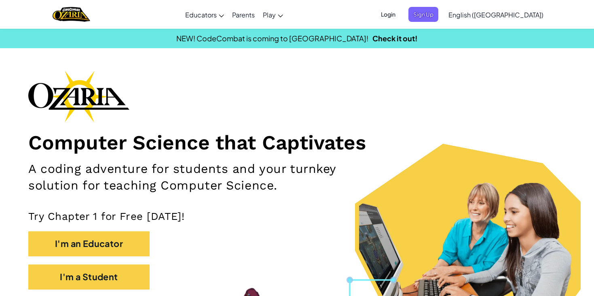 The image size is (594, 296). Describe the element at coordinates (297, 142) in the screenshot. I see `h1: Computer Science that Captivates` at that location.